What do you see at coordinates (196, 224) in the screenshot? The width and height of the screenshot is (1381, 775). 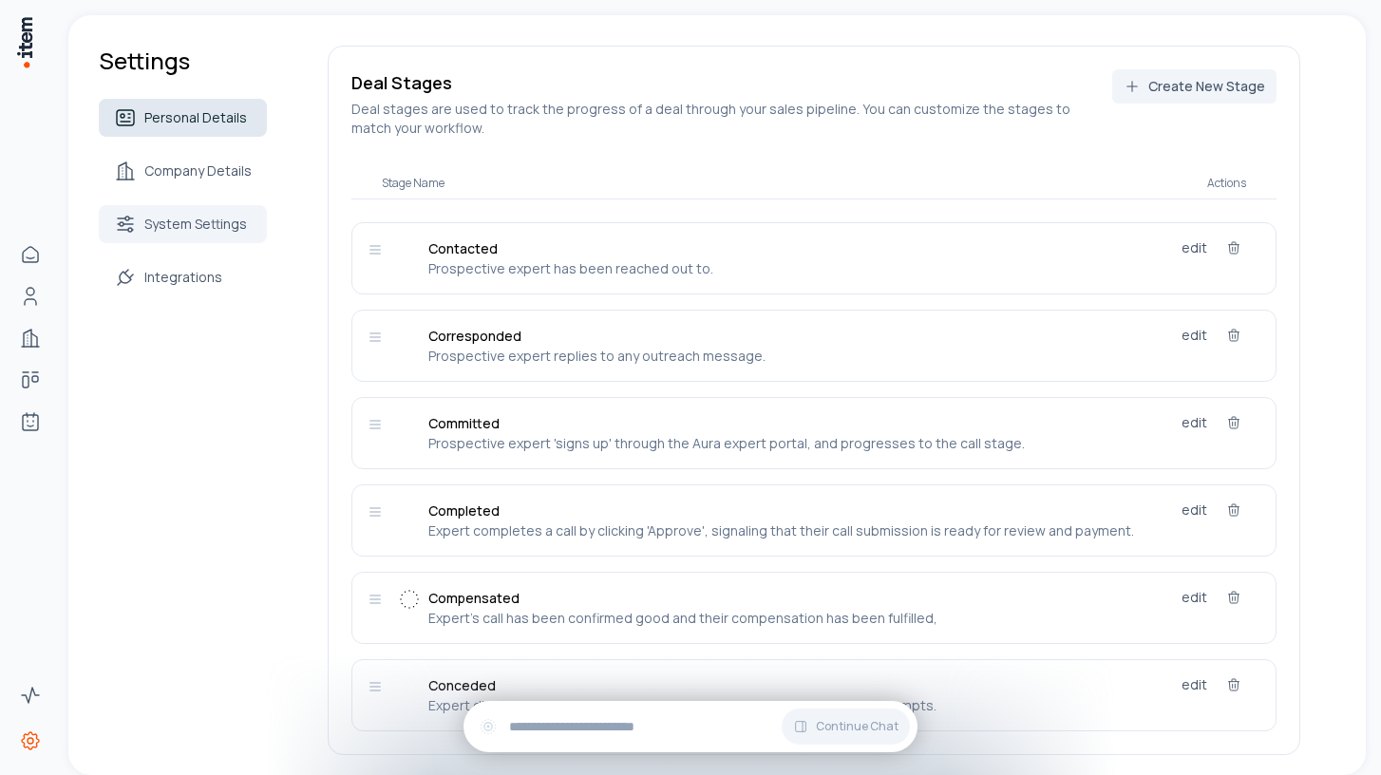 I see `span: System Settings` at bounding box center [196, 224].